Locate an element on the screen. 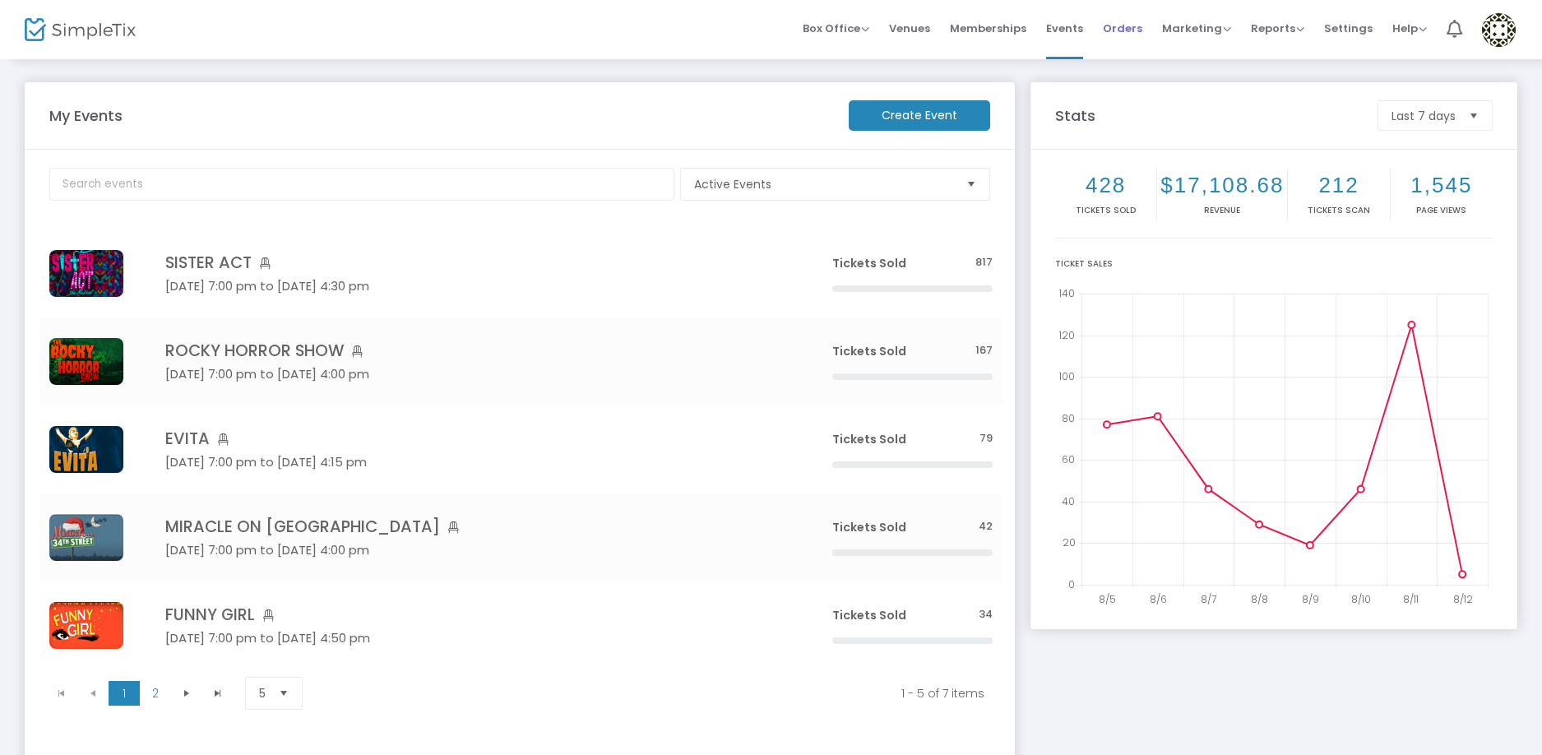 Image resolution: width=1542 pixels, height=755 pixels. span: Memberships is located at coordinates (988, 28).